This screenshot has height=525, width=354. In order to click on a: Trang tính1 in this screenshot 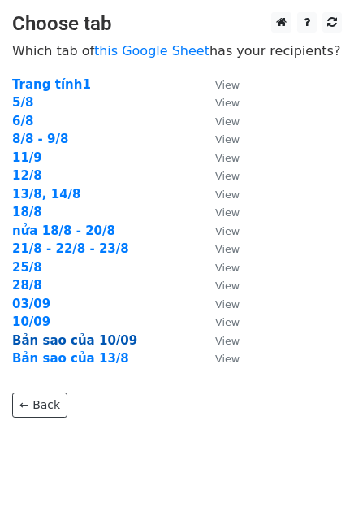, I will do `click(51, 85)`.